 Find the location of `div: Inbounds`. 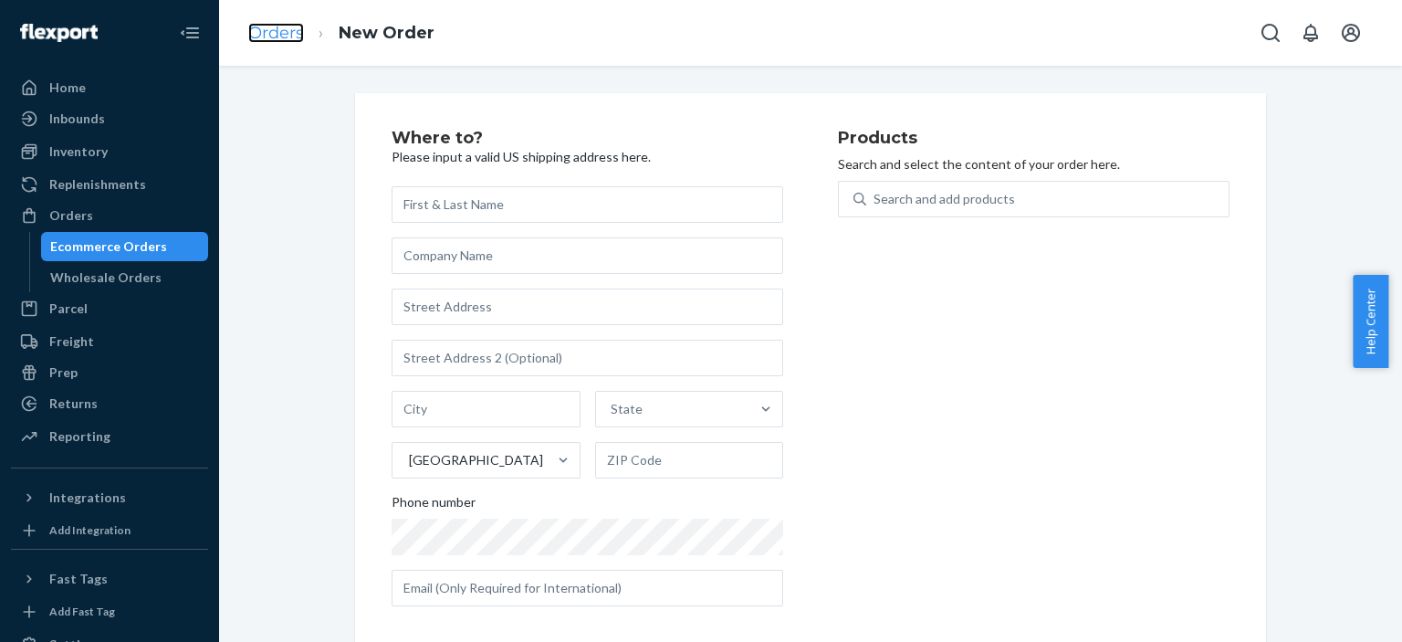

div: Inbounds is located at coordinates (77, 119).